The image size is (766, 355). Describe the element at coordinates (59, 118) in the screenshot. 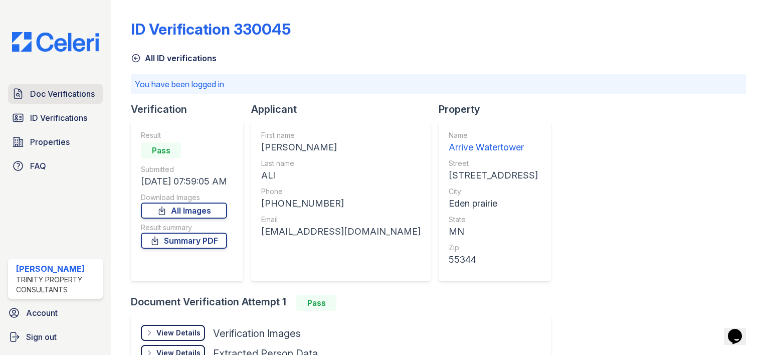

I see `span: ID Verifications` at that location.